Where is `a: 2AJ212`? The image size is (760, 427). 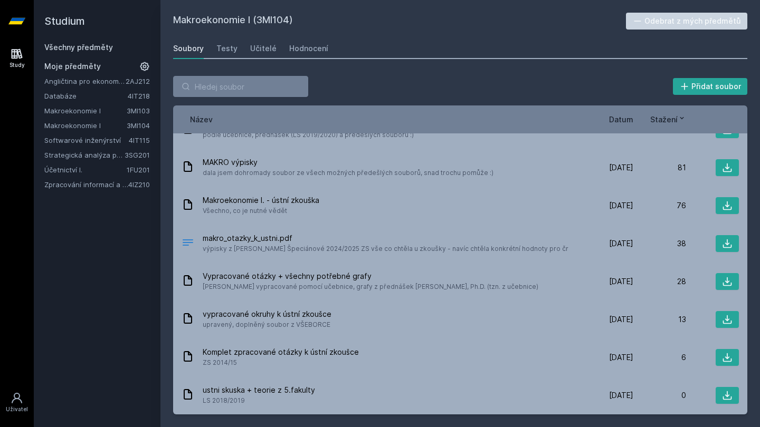
a: 2AJ212 is located at coordinates (138, 81).